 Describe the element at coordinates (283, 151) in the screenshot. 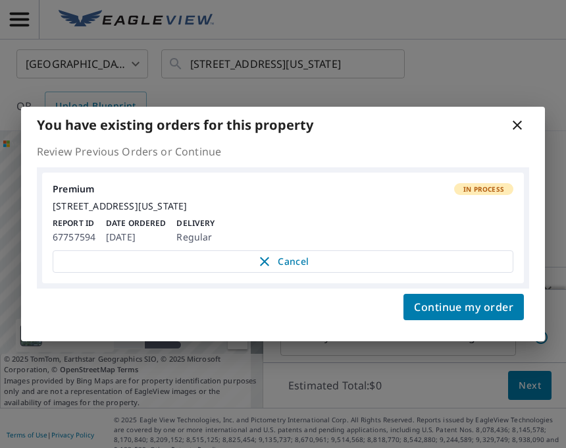

I see `p: Review Previous Orders or Continue` at that location.